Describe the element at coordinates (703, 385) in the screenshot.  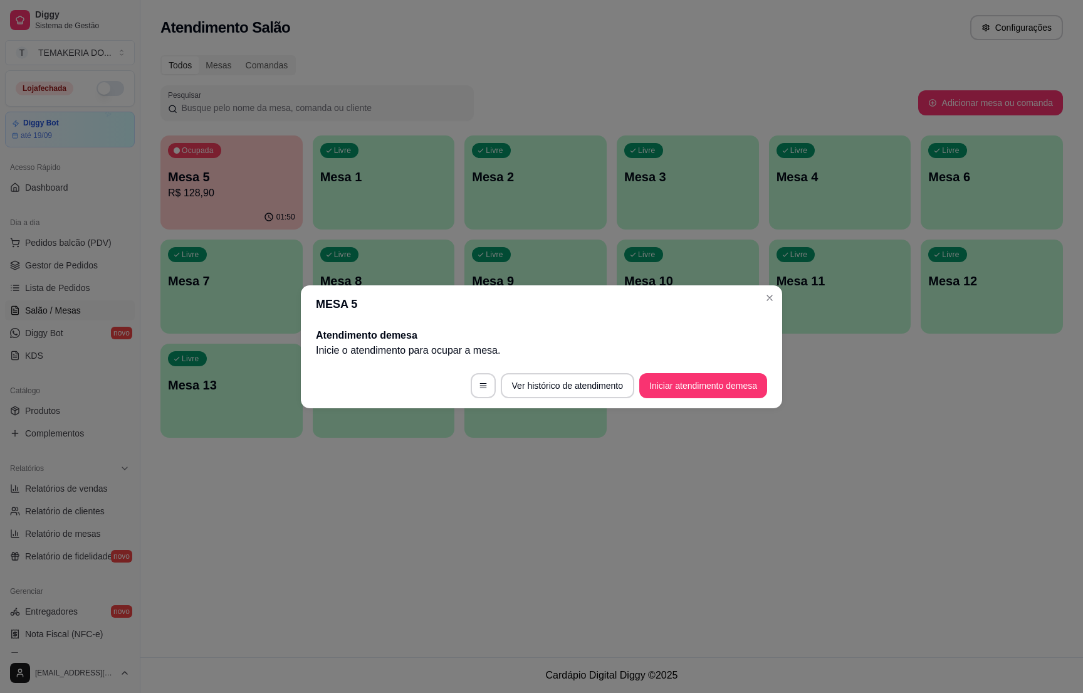
I see `button: Iniciar atendimento demesa` at that location.